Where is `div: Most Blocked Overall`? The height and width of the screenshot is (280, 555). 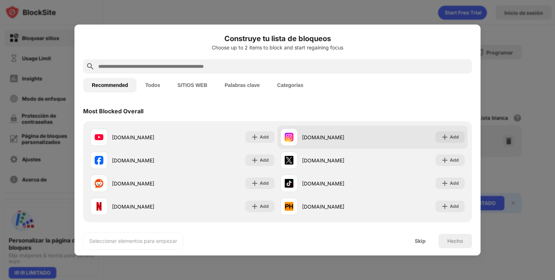 div: Most Blocked Overall is located at coordinates (113, 111).